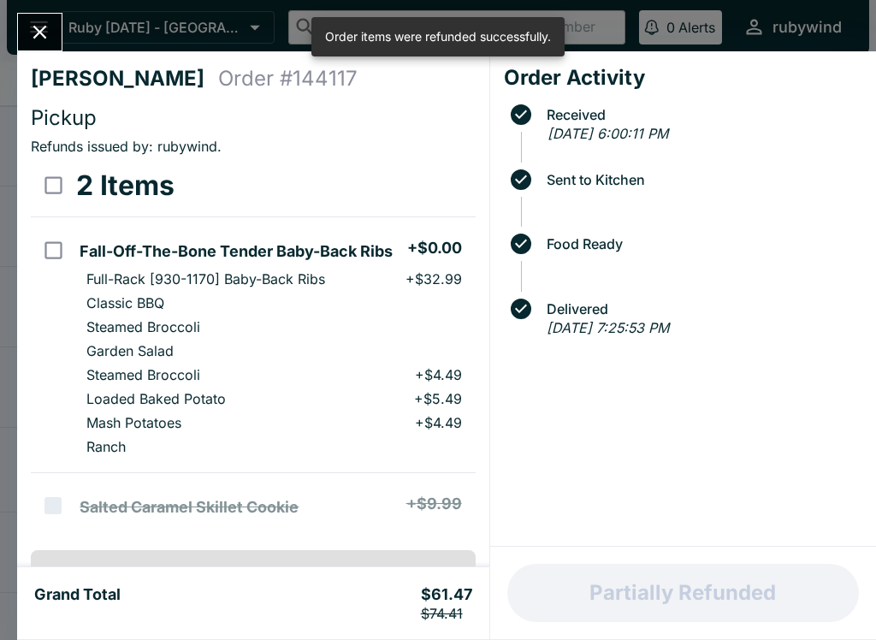 The height and width of the screenshot is (640, 876). What do you see at coordinates (77, 603) in the screenshot?
I see `h5: Grand Total` at bounding box center [77, 603].